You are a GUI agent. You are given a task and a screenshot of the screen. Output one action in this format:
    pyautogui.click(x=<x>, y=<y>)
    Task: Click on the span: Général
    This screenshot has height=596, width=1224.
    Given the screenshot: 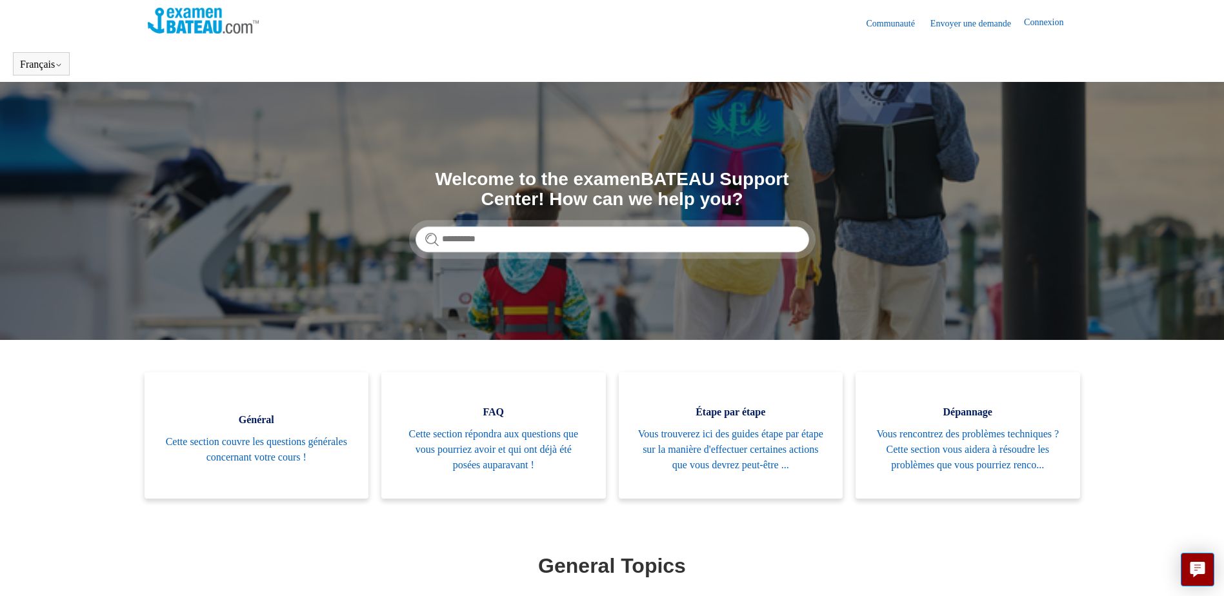 What is the action you would take?
    pyautogui.click(x=257, y=420)
    